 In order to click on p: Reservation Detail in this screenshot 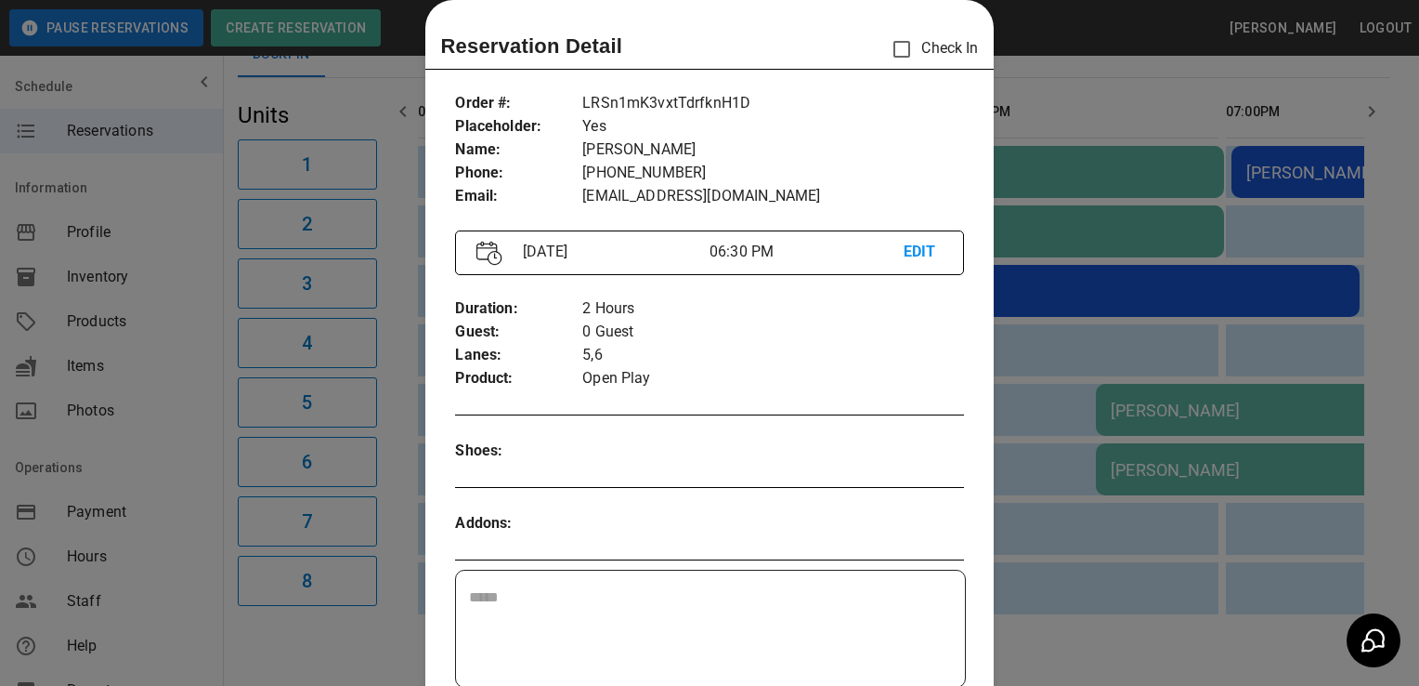, I will do `click(531, 46)`.